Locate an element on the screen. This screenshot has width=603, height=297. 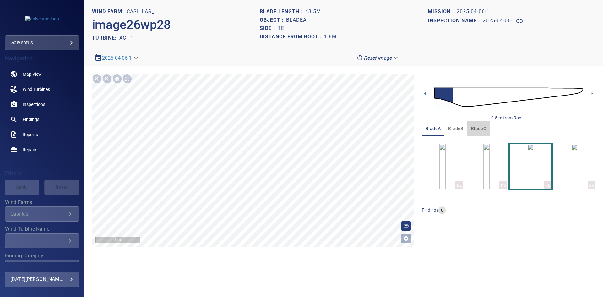
div: PS is located at coordinates (503, 185).